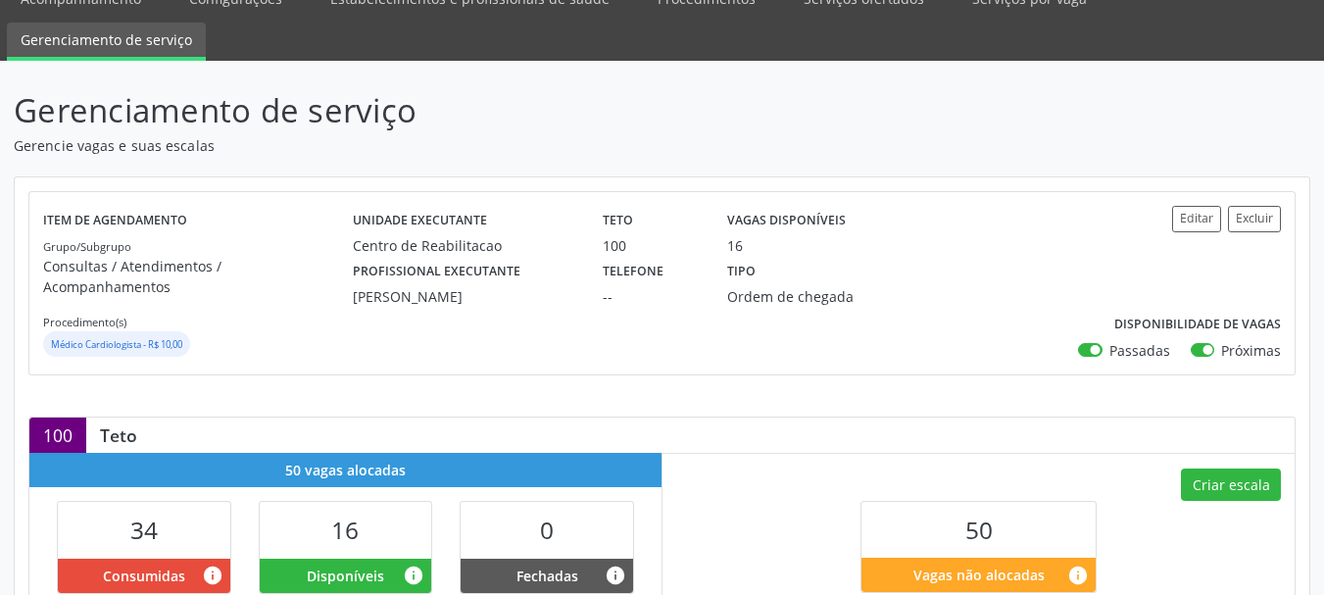 The height and width of the screenshot is (595, 1324). What do you see at coordinates (414, 575) in the screenshot?
I see `i: Vagas alocadas e sem marcações associadas` at bounding box center [414, 575].